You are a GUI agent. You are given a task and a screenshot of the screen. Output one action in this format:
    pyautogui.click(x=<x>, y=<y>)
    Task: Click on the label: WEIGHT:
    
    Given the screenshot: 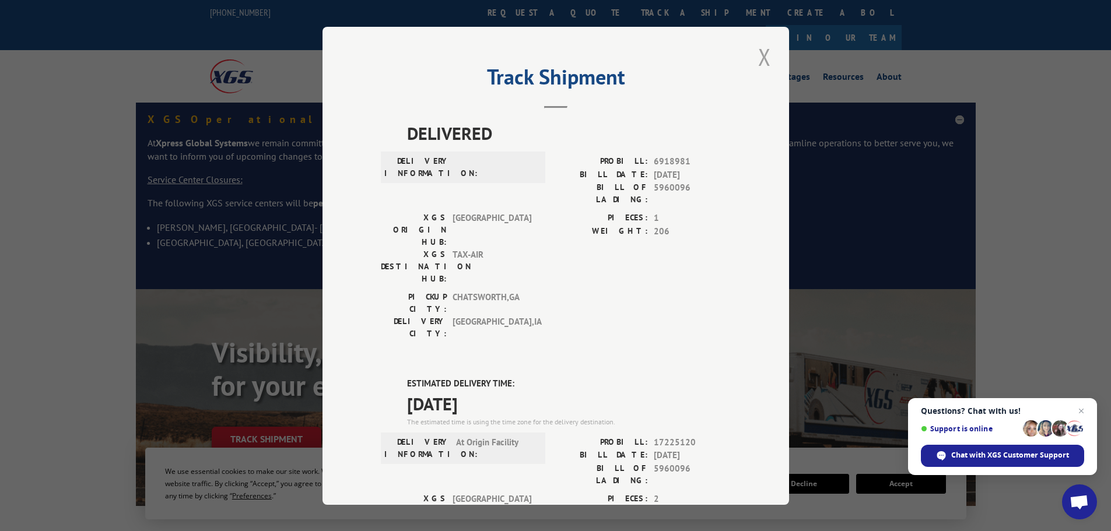 What is the action you would take?
    pyautogui.click(x=602, y=231)
    